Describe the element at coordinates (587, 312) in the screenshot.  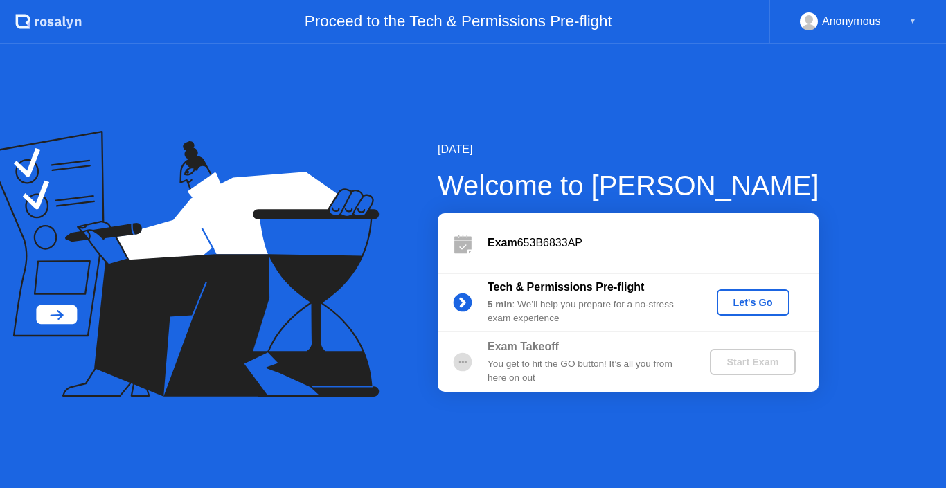
I see `div: : We’ll help you prepare for a no-stress exam experience` at that location.